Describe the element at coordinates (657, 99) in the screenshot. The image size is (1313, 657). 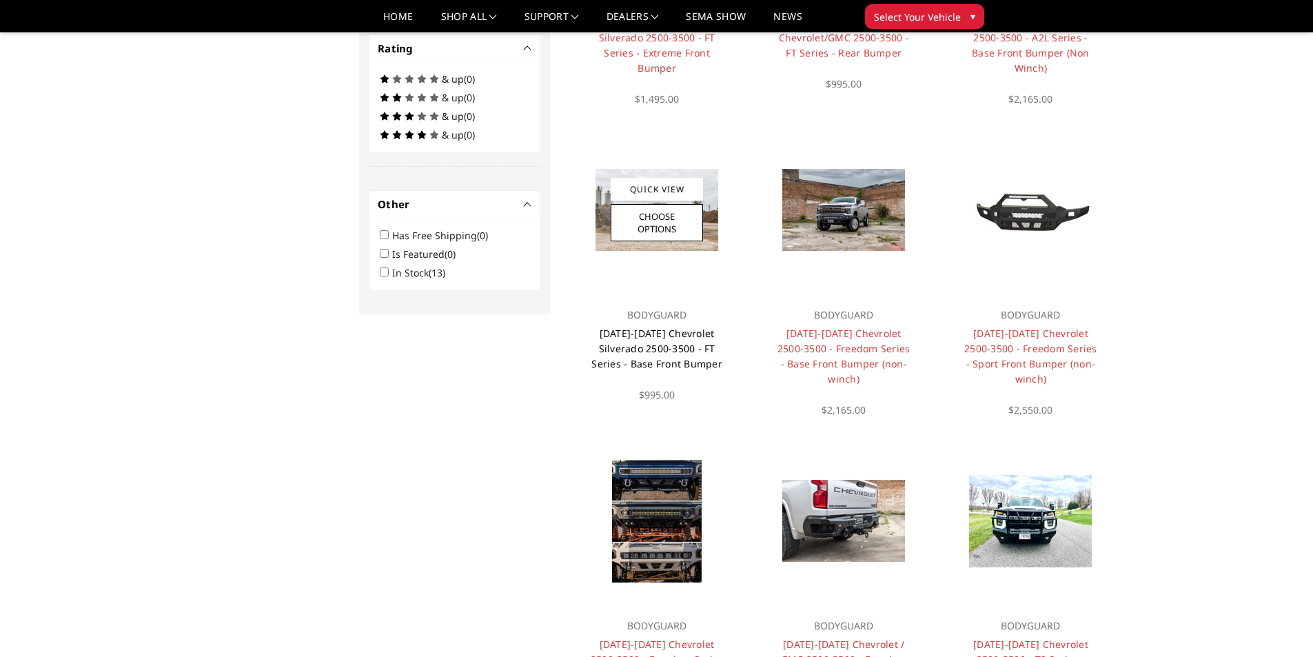
I see `span: $1,495.00` at that location.